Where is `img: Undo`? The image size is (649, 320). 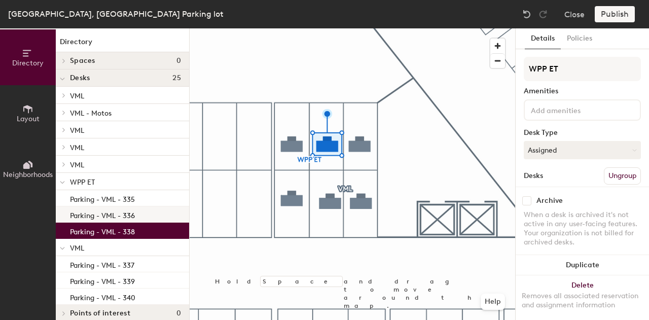
img: Undo is located at coordinates (527, 14).